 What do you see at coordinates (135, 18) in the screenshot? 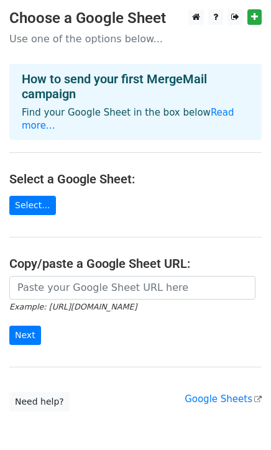
I see `h3: Choose a Google Sheet` at bounding box center [135, 18].